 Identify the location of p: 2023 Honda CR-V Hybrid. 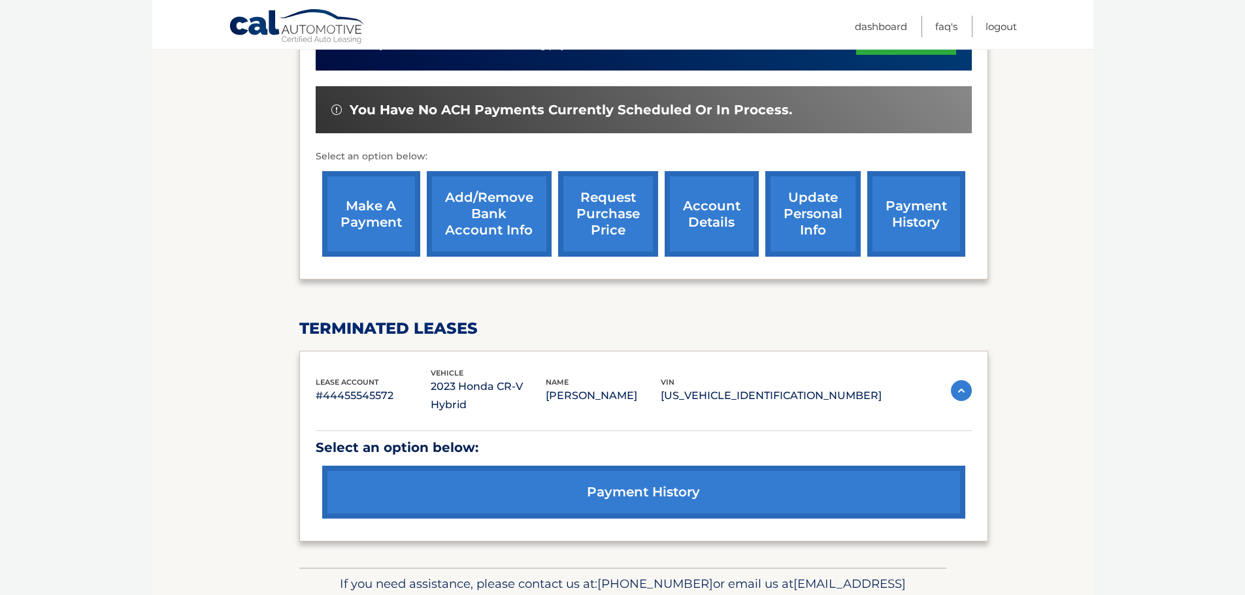
(488, 396).